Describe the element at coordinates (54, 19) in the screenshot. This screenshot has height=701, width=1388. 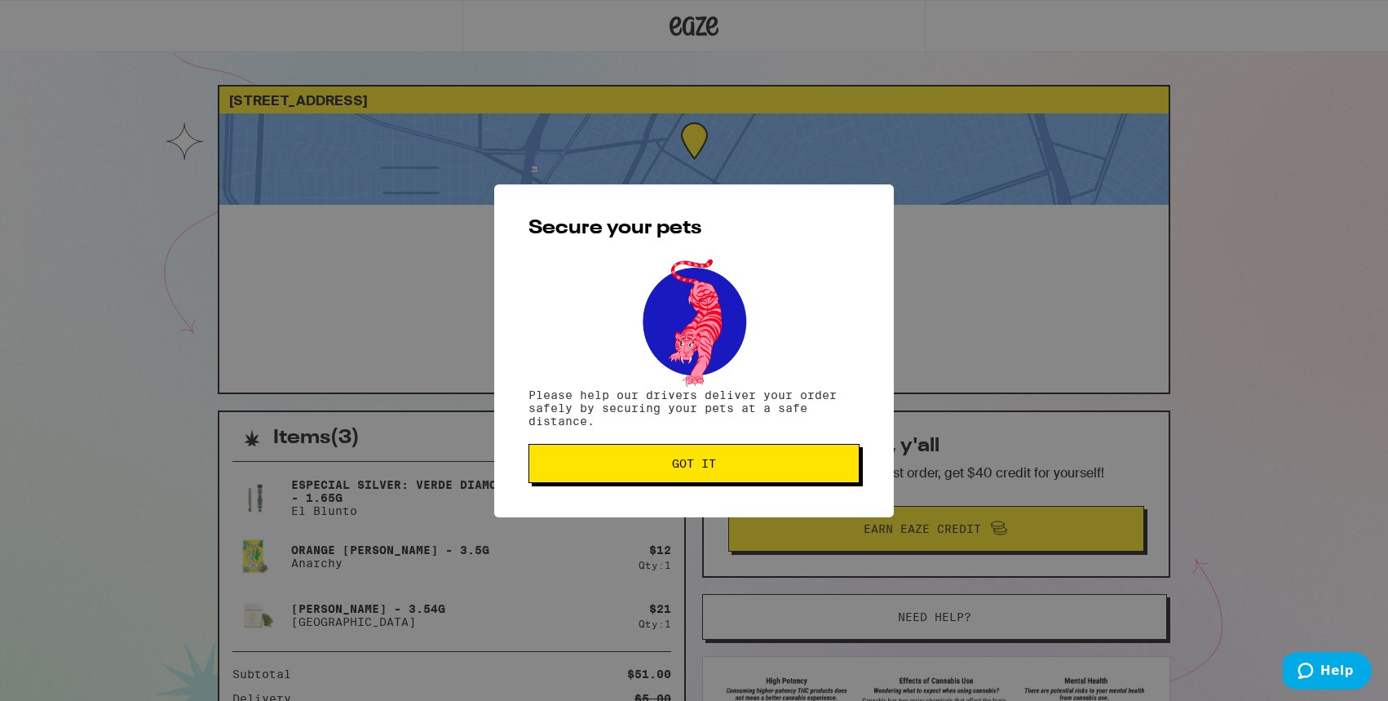
I see `span: Help` at that location.